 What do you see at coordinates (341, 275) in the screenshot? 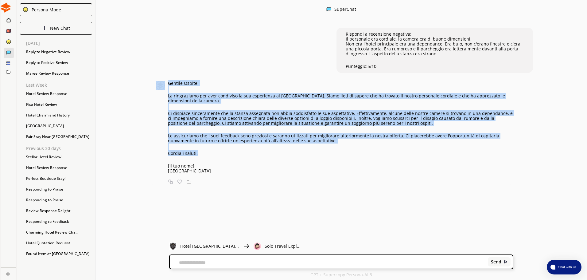
I see `p: GPT + Supercopy Persona-AI 3` at bounding box center [341, 275].